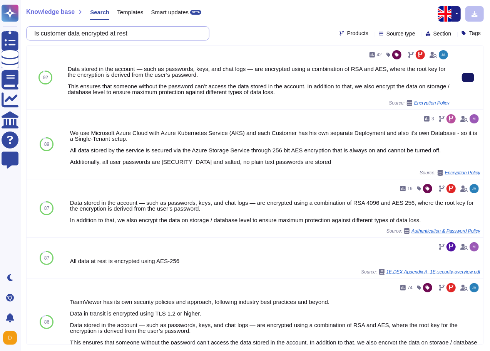  What do you see at coordinates (196, 12) in the screenshot?
I see `div: BETA` at bounding box center [196, 12].